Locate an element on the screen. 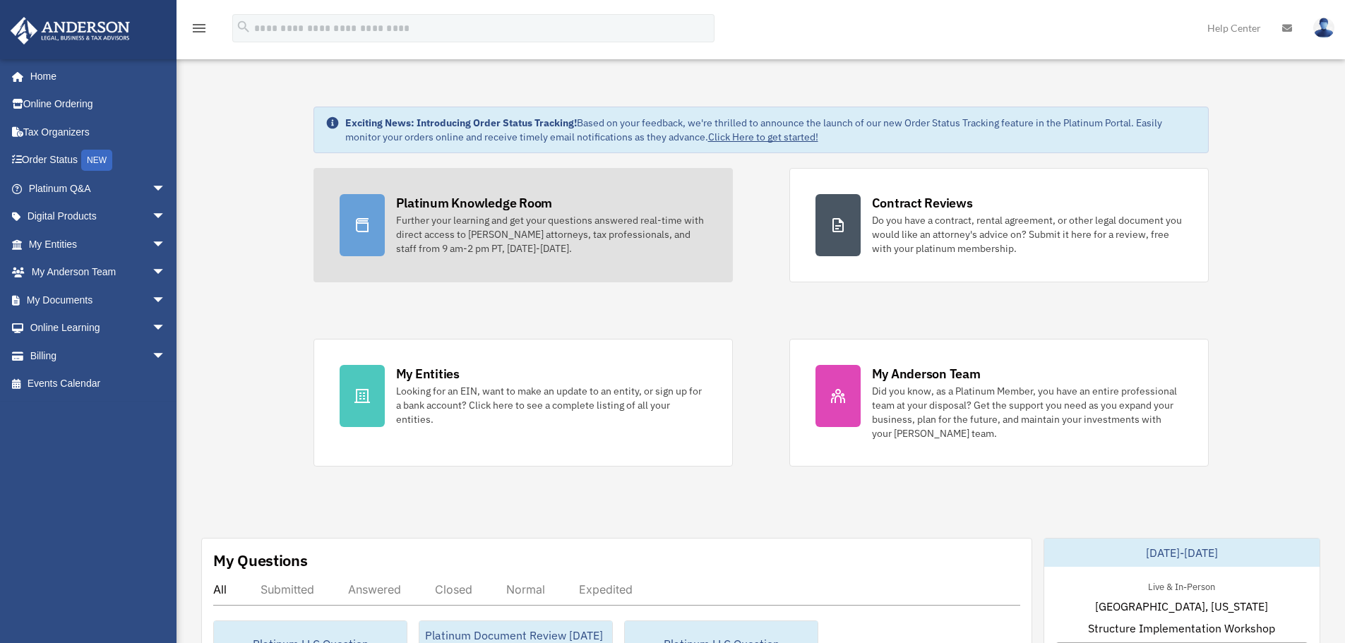 The height and width of the screenshot is (643, 1345). div: Based on your feedback, we're thrilled to announce the launch of our new Order Status Tracking fe... is located at coordinates (771, 130).